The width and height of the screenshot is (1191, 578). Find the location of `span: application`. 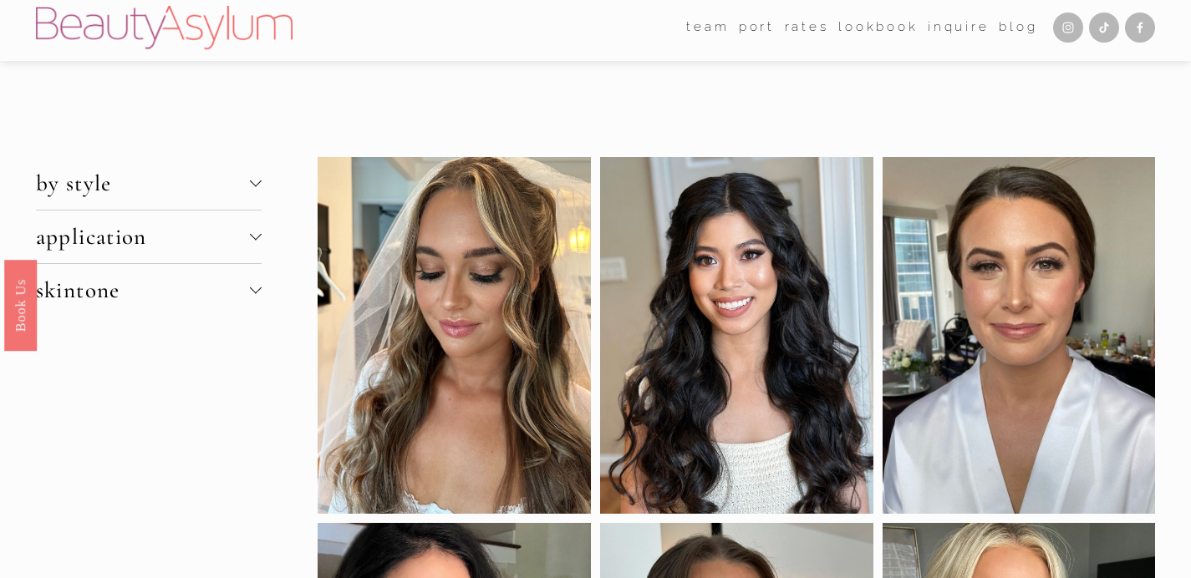

span: application is located at coordinates (143, 236).